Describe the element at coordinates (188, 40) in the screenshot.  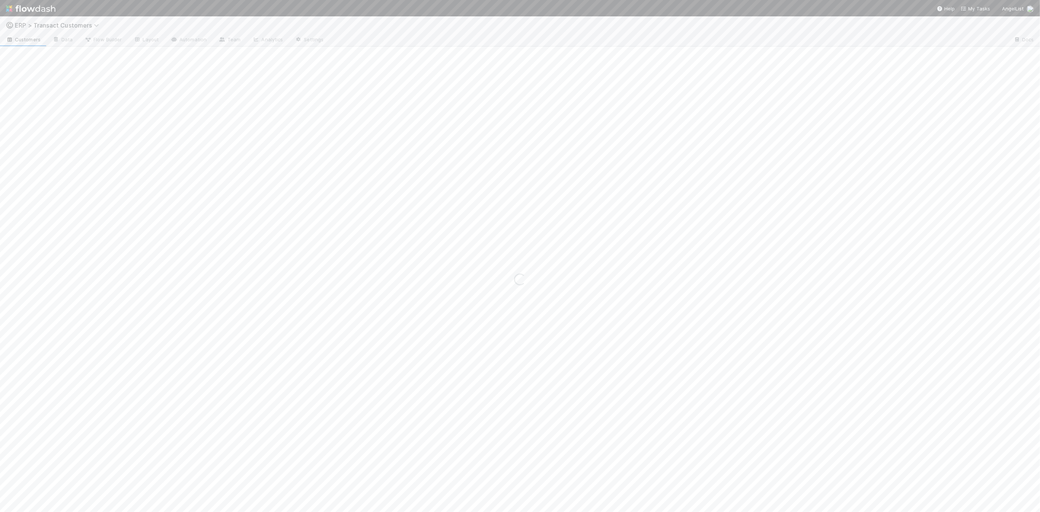
I see `a: Automation` at that location.